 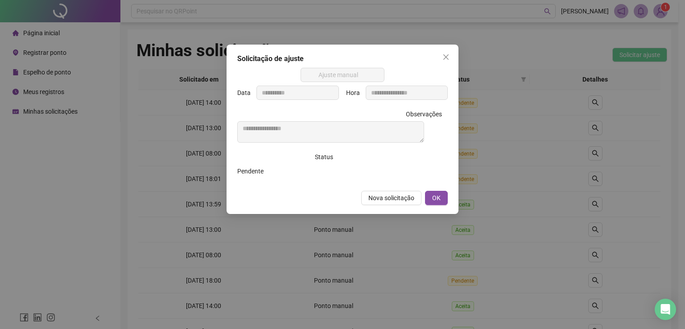 I want to click on label: Data, so click(x=246, y=93).